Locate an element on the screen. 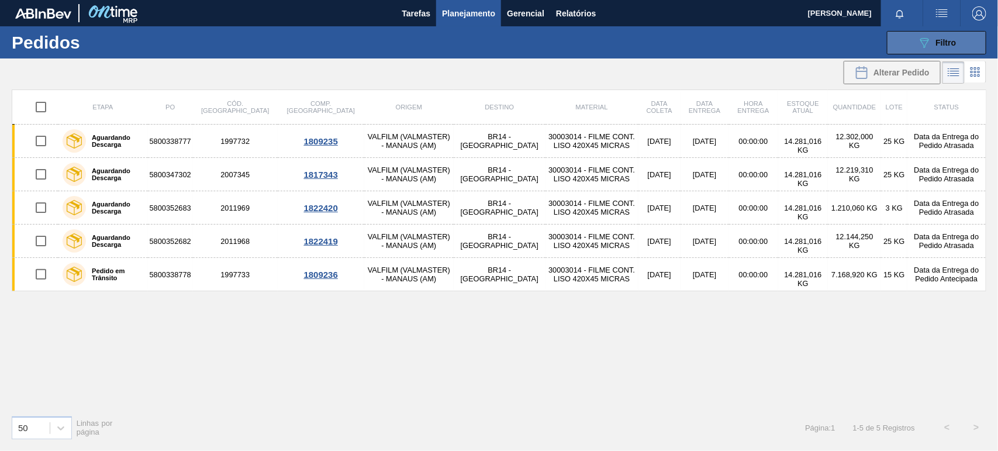 This screenshot has width=998, height=451. span: Estoque atual is located at coordinates (803, 107).